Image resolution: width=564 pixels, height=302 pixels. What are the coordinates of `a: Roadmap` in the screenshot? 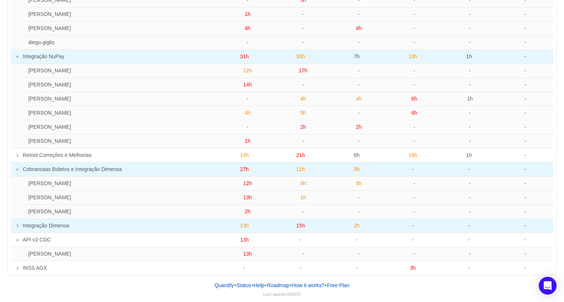 It's located at (278, 286).